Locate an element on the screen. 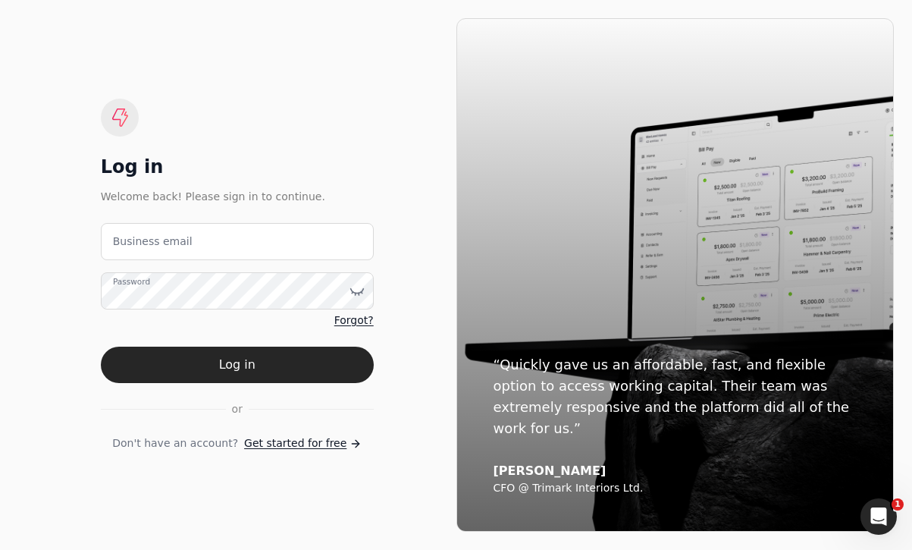  span: 1 is located at coordinates (898, 504).